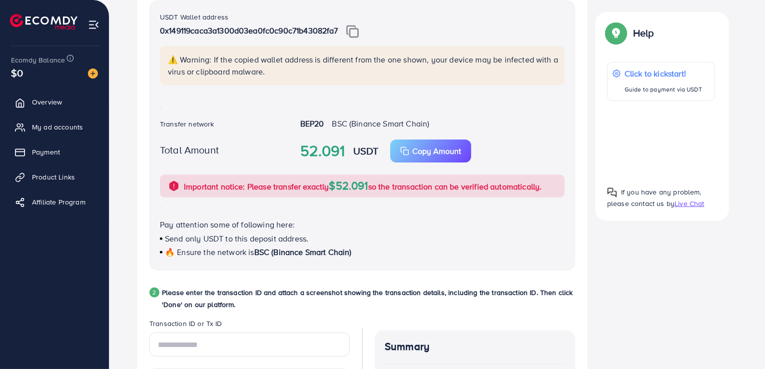 The width and height of the screenshot is (765, 369). I want to click on span: $52.091, so click(349, 185).